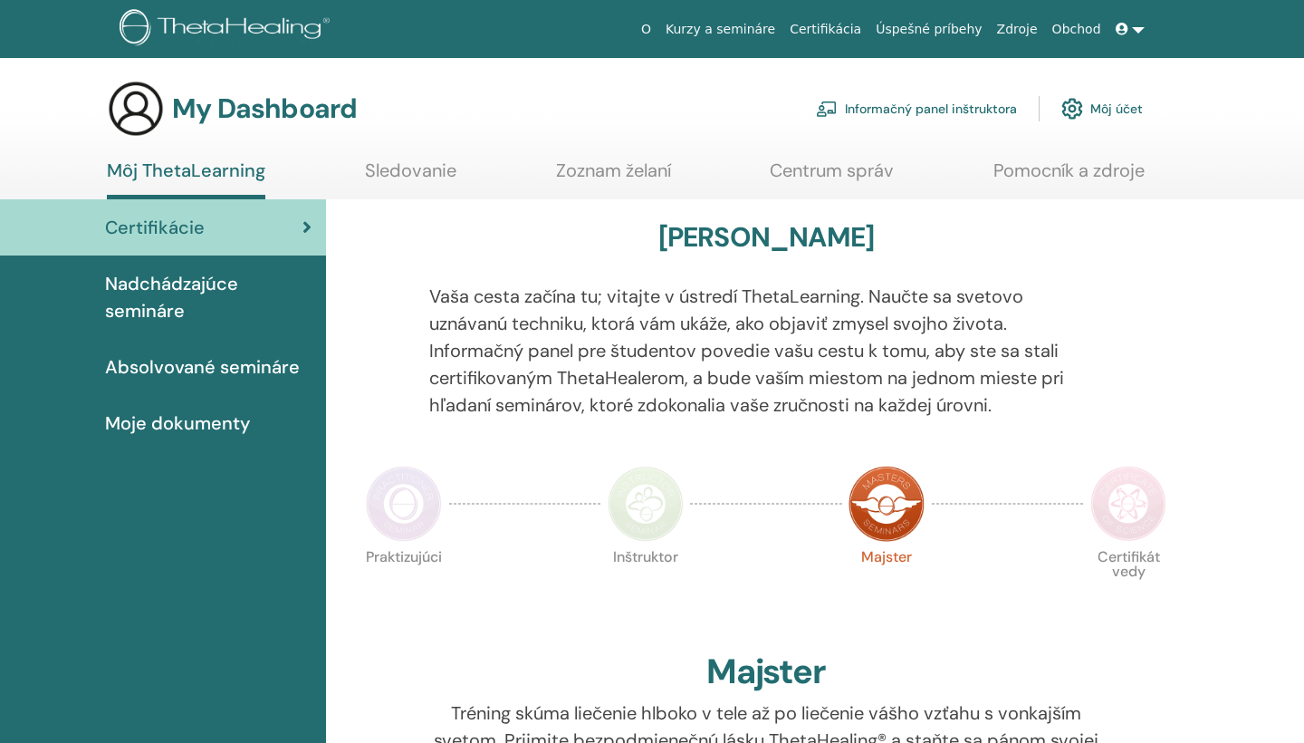  I want to click on a: Úspešné príbehy, so click(928, 29).